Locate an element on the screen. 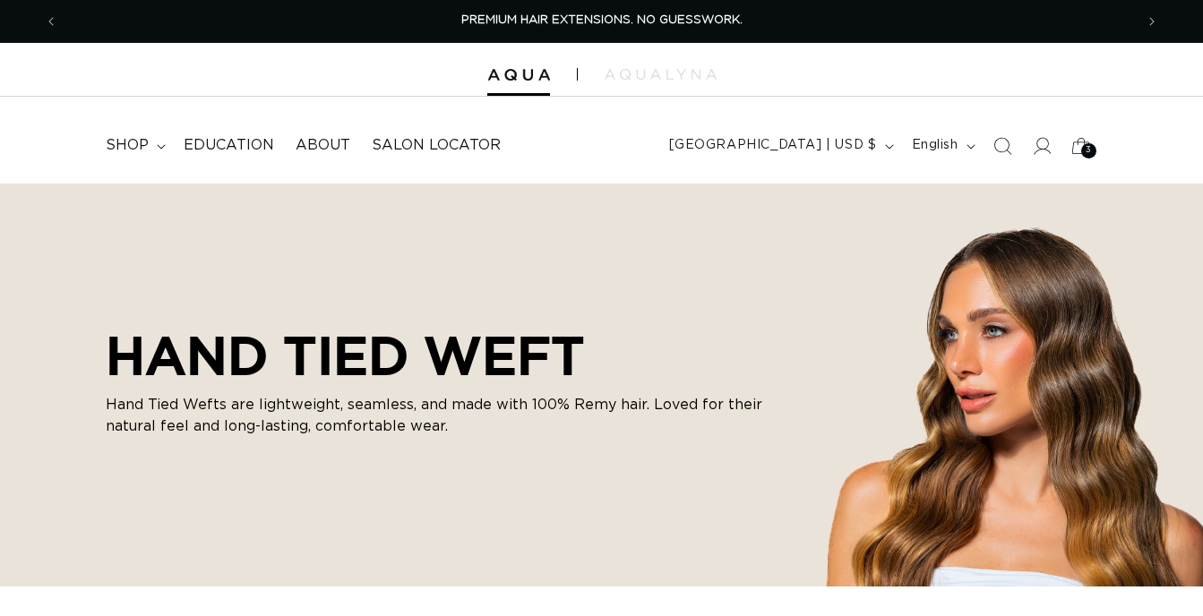 Image resolution: width=1203 pixels, height=616 pixels. img: aqualyna.com is located at coordinates (660, 74).